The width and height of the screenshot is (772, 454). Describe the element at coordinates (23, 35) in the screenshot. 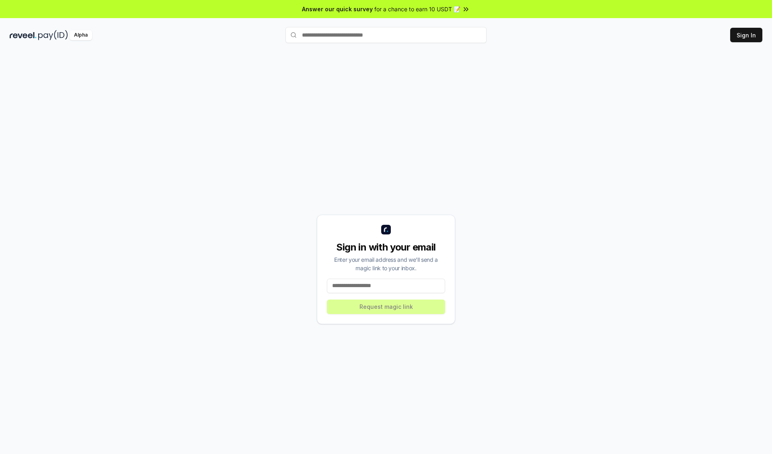

I see `img: reveel_dark` at that location.